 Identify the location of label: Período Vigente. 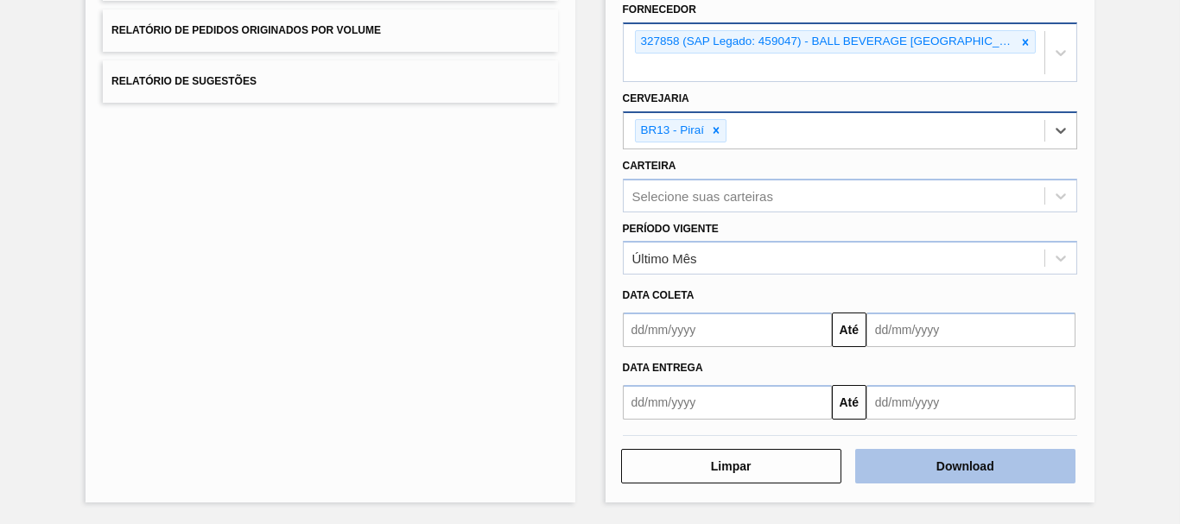
(670, 229).